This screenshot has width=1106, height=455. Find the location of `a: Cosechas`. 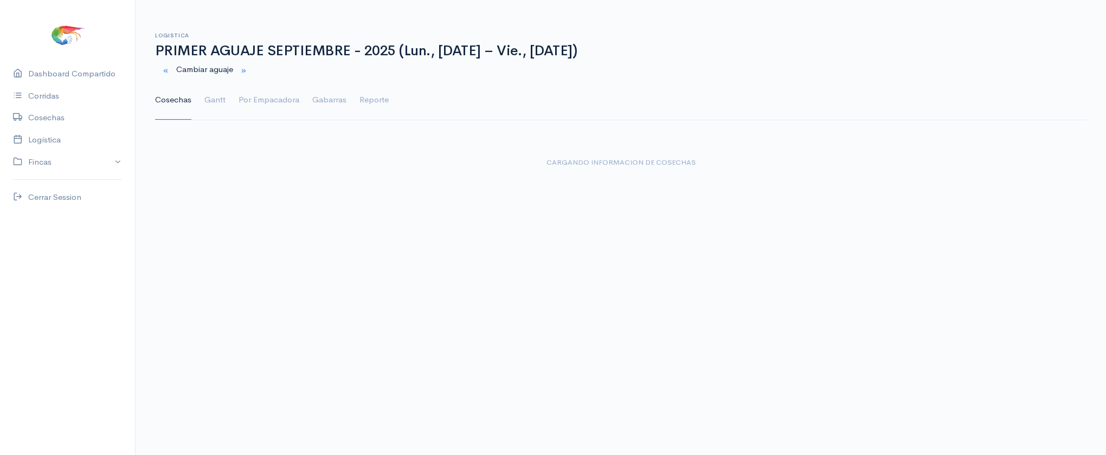

a: Cosechas is located at coordinates (173, 100).